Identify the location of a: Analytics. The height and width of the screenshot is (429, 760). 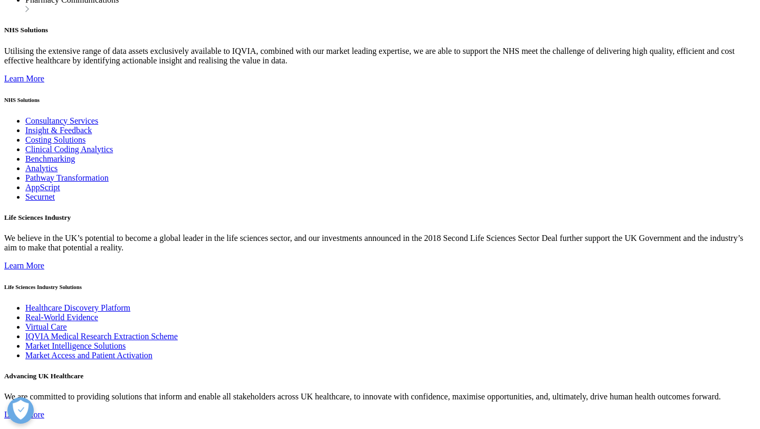
(41, 168).